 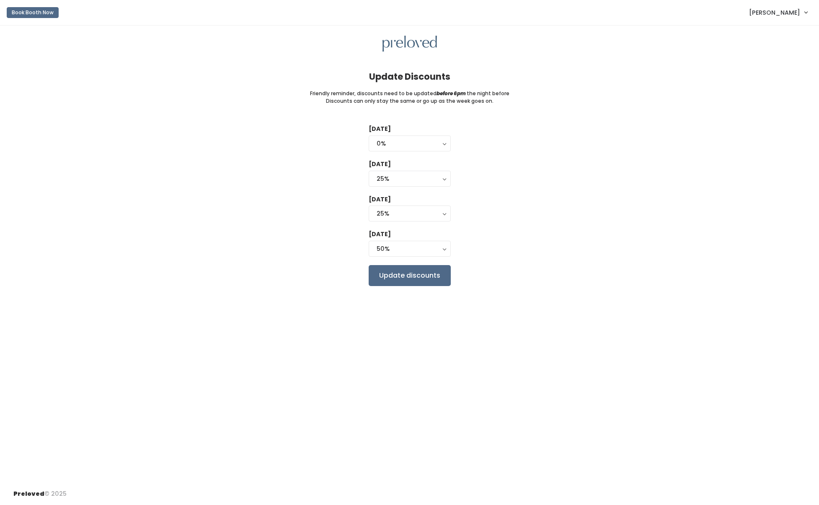 I want to click on button: 50%, so click(x=410, y=249).